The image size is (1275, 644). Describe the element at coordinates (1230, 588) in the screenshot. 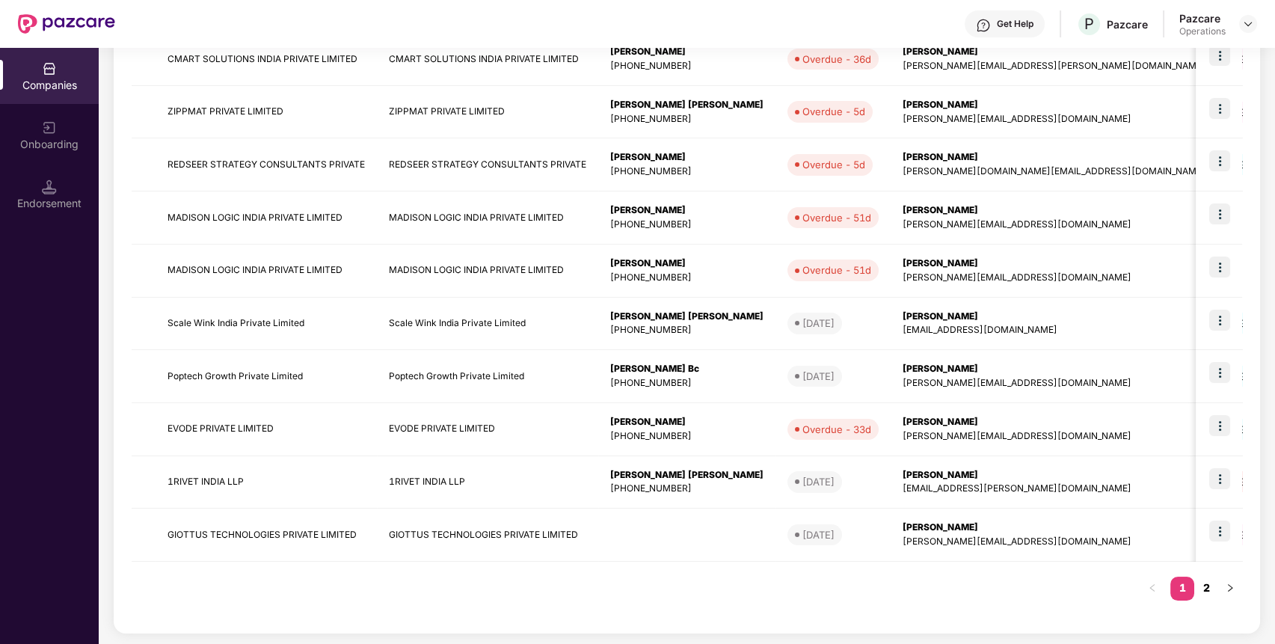

I see `span: right` at that location.